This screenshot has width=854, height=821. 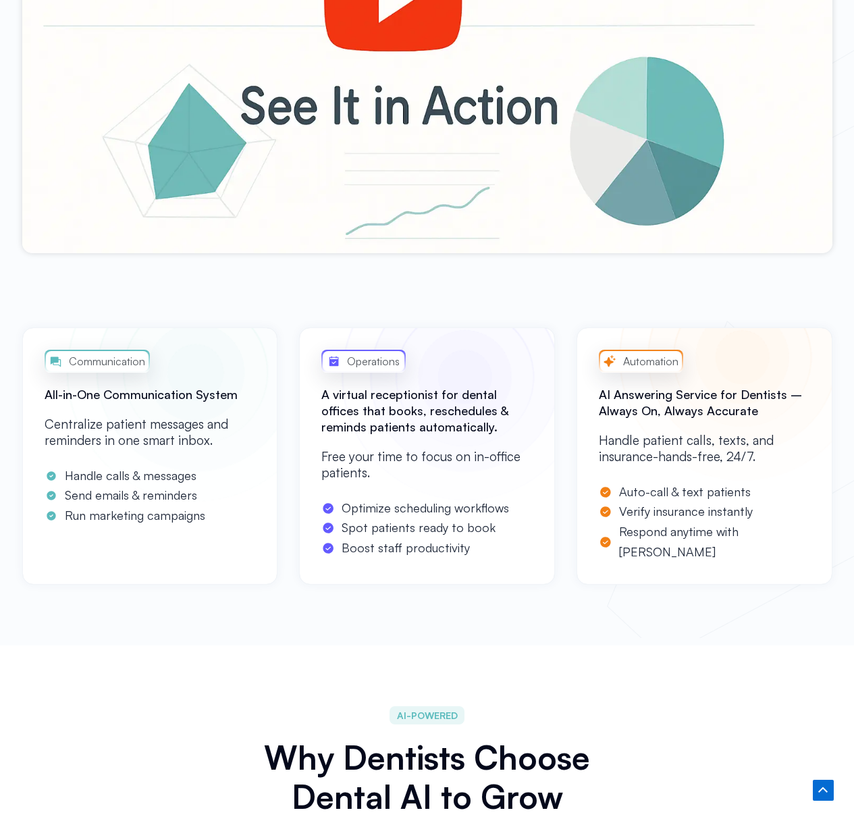 I want to click on p: Free your time to focus on in-office patients., so click(x=427, y=464).